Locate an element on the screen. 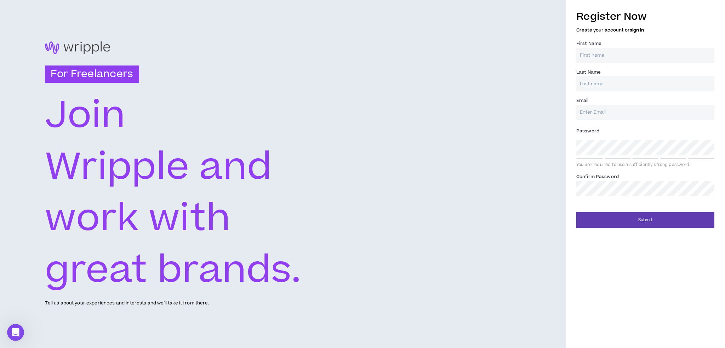 Image resolution: width=725 pixels, height=348 pixels. p: Tell us about your experiences and interests and we'll take it from there. is located at coordinates (127, 303).